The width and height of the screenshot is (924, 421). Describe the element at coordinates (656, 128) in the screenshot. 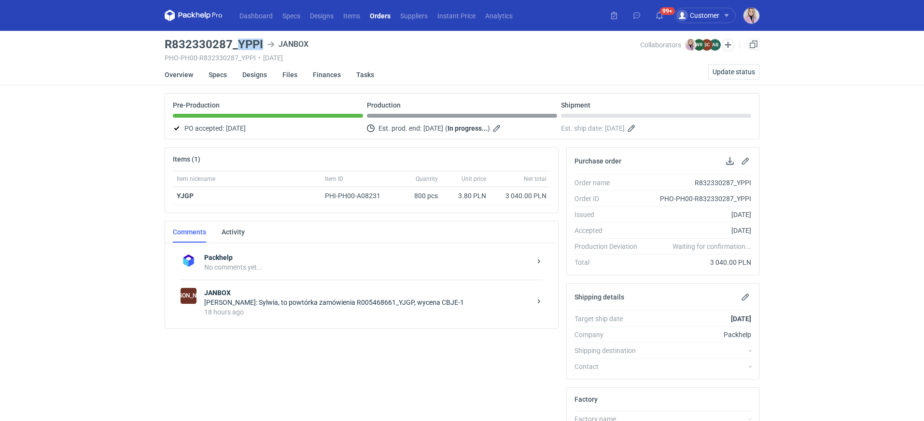

I see `div: Est. ship date:` at that location.